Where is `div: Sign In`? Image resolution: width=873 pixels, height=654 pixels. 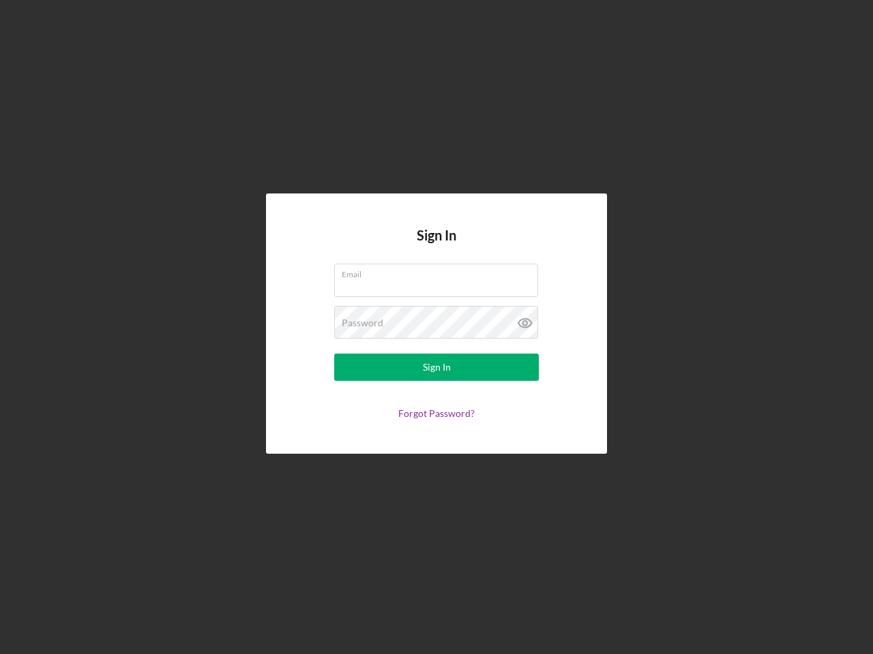
div: Sign In is located at coordinates (436, 367).